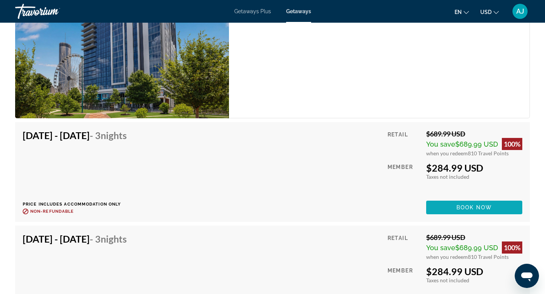  I want to click on button: Book now, so click(474, 208).